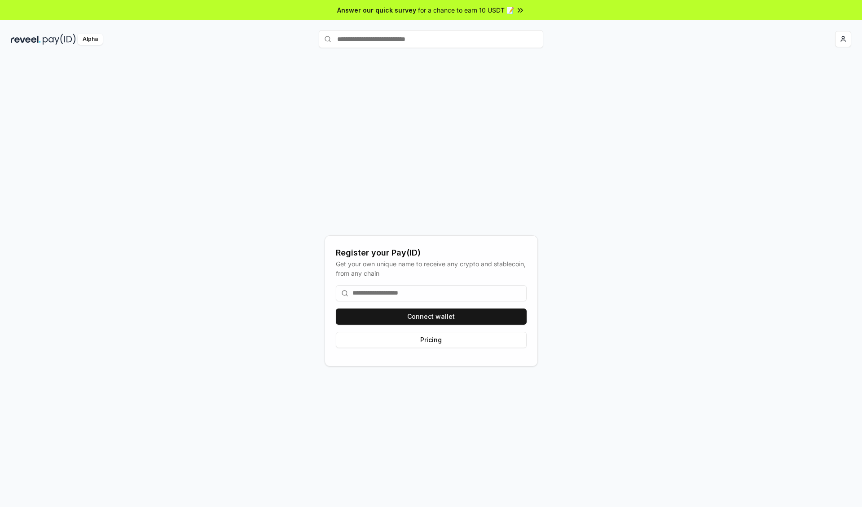 This screenshot has height=507, width=862. I want to click on button: Connect wallet, so click(431, 317).